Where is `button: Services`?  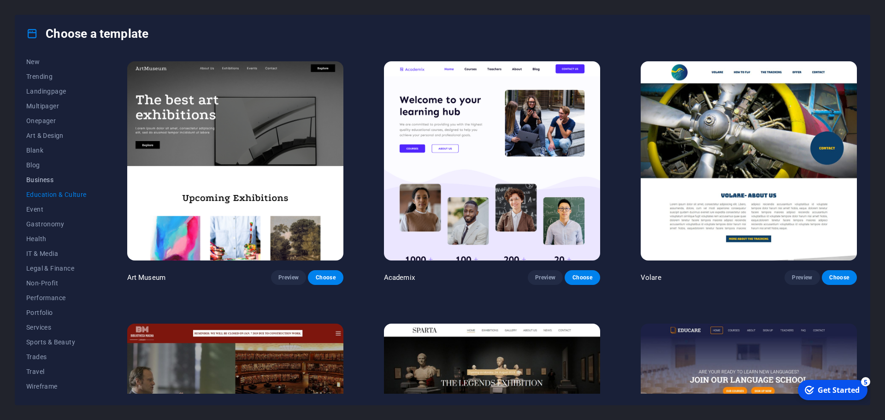
button: Services is located at coordinates (56, 327).